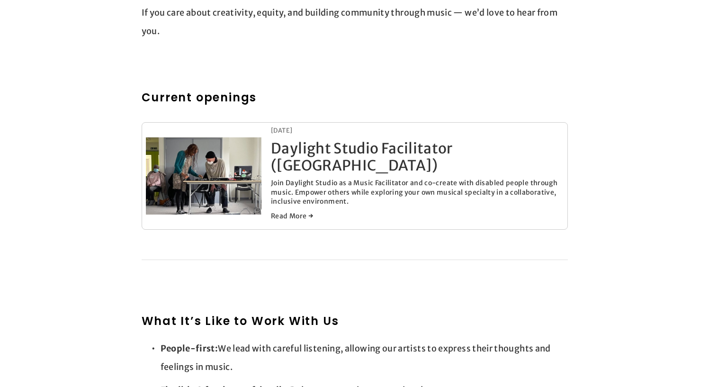 The image size is (709, 387). I want to click on a: Daylight Studio Facilitator (London), so click(208, 176).